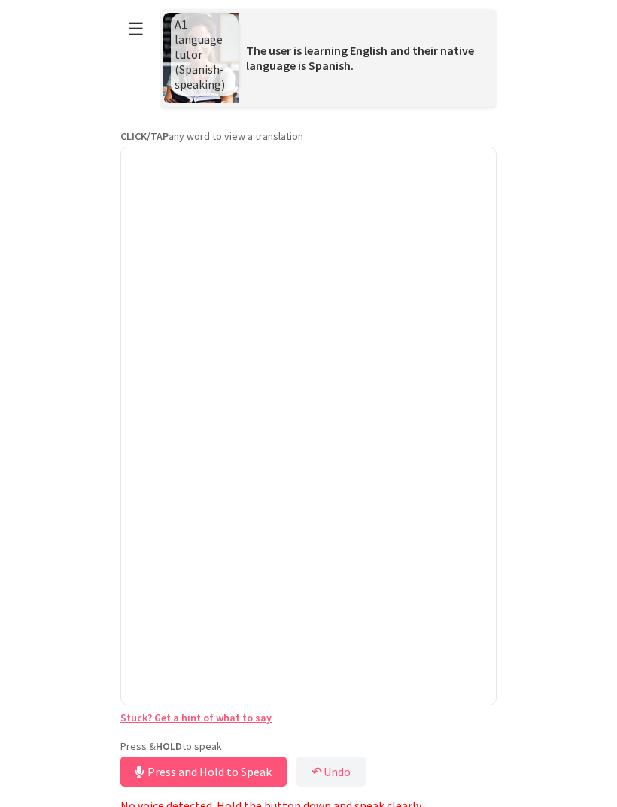 Image resolution: width=617 pixels, height=807 pixels. I want to click on span: The user is learning English and their native language is Spanish., so click(360, 58).